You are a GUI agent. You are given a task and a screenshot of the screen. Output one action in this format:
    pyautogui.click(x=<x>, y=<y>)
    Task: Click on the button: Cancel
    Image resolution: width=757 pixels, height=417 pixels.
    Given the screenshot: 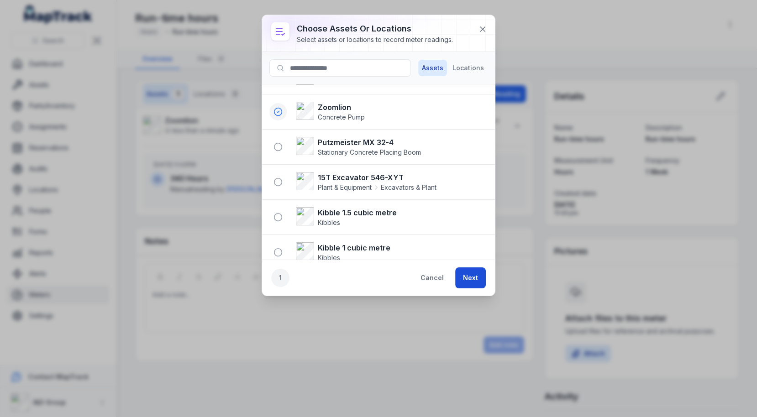 What is the action you would take?
    pyautogui.click(x=432, y=278)
    